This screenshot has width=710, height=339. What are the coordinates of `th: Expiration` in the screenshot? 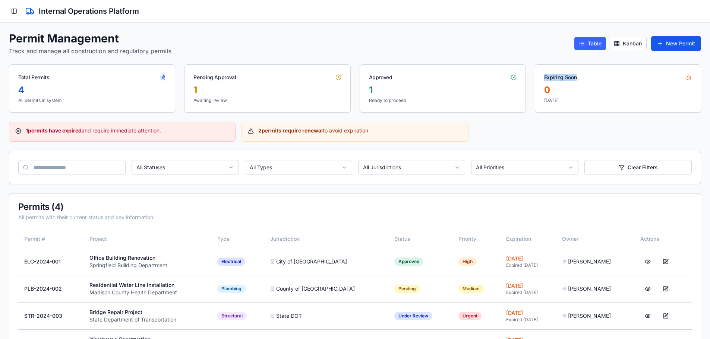 It's located at (528, 239).